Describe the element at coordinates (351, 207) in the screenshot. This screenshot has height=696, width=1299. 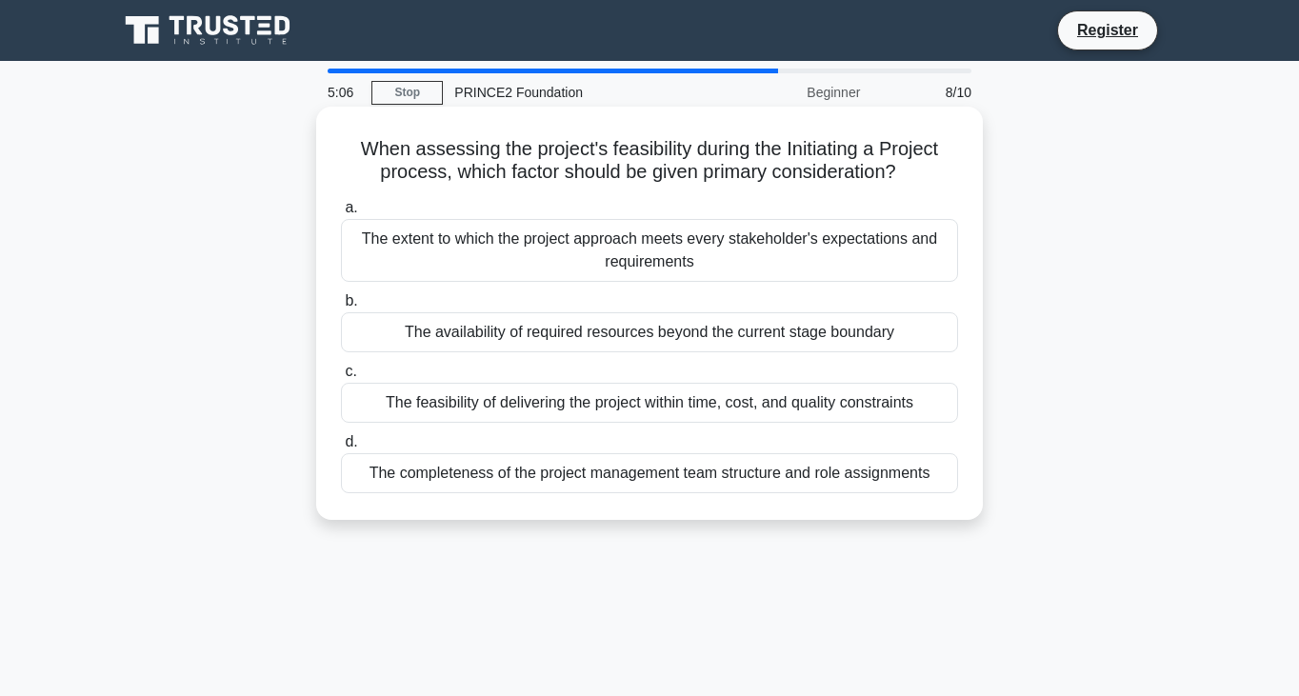
I see `span: a.` at that location.